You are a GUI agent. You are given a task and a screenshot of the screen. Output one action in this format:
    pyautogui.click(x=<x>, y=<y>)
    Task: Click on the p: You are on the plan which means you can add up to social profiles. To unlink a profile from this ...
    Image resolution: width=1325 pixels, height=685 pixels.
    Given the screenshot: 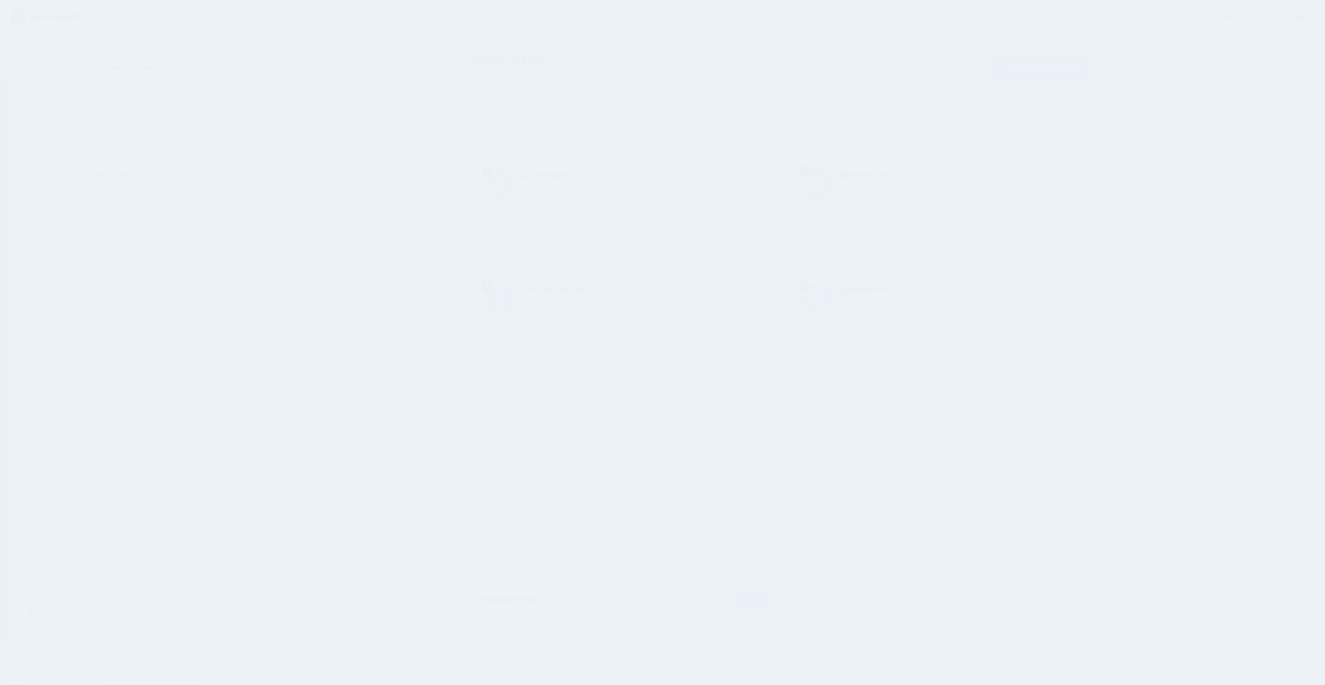 What is the action you would take?
    pyautogui.click(x=780, y=127)
    